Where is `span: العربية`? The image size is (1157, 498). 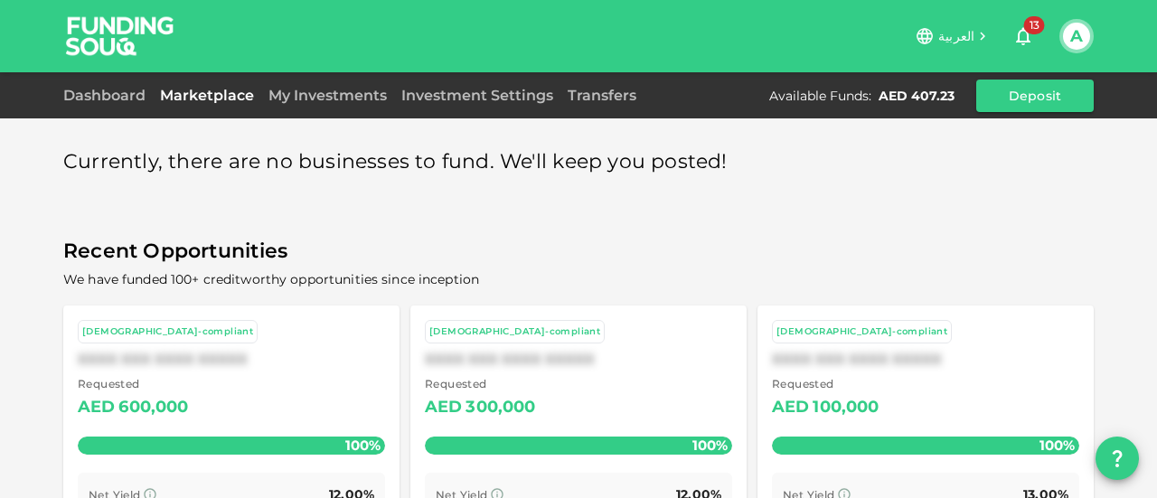 span: العربية is located at coordinates (956, 36).